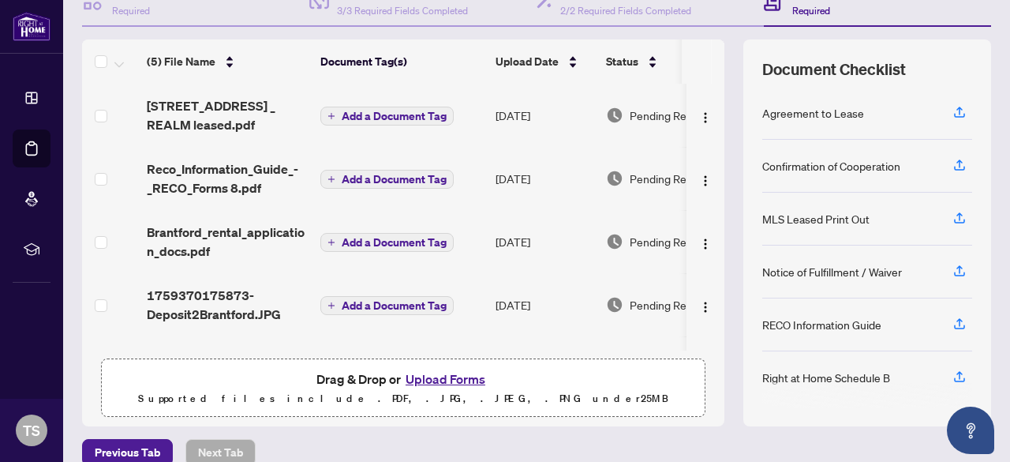 The height and width of the screenshot is (462, 1010). I want to click on p: Supported files include .PDF, .JPG, .JPEG, .PNG under 25 MB, so click(403, 399).